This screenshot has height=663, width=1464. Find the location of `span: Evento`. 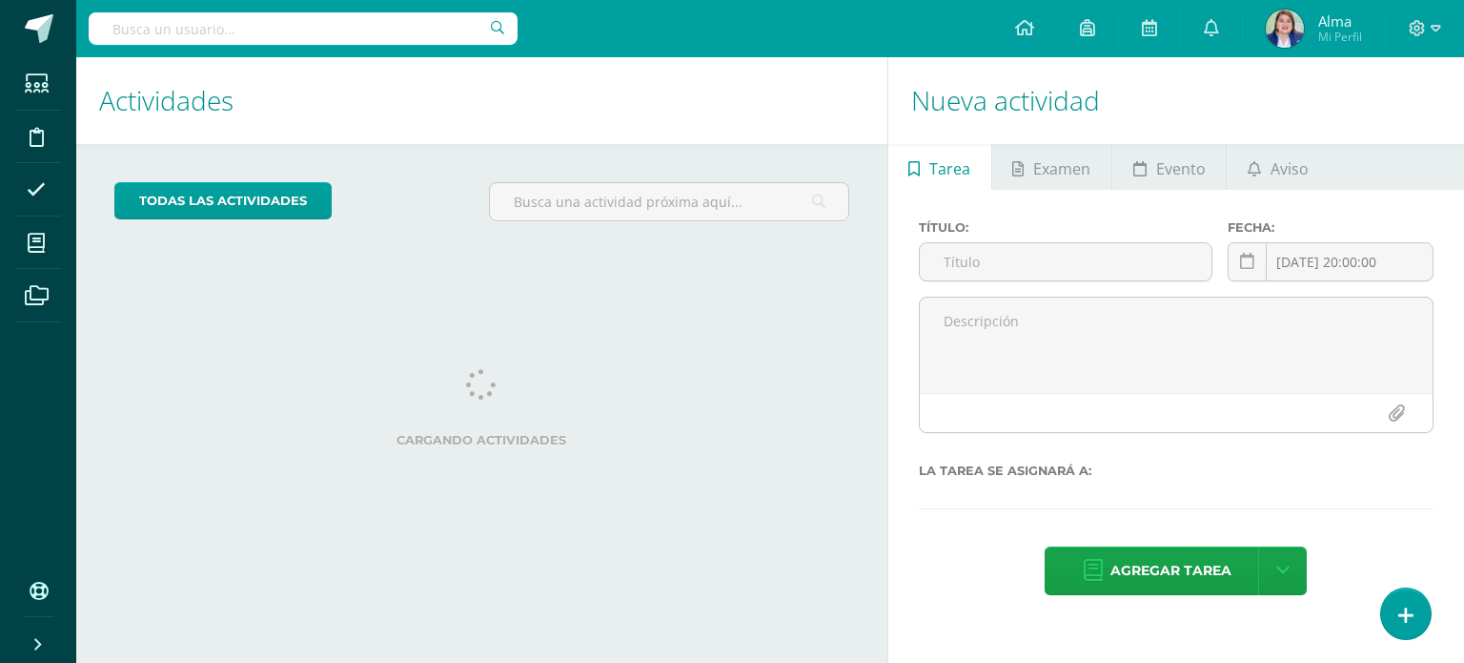

span: Evento is located at coordinates (1181, 169).